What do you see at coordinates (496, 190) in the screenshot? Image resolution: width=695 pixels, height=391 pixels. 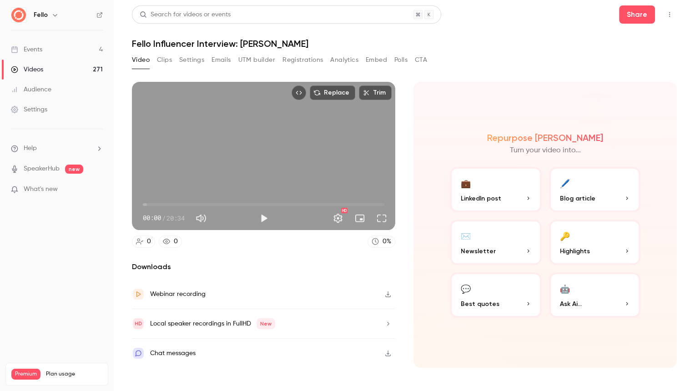 I see `button: 💼LinkedIn post` at bounding box center [496, 190].